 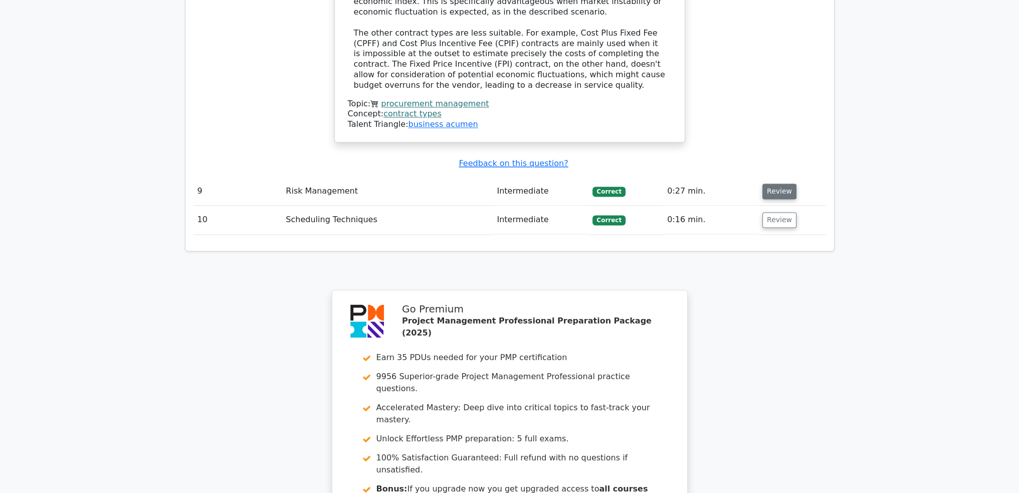 I want to click on u: Feedback on this question?, so click(x=513, y=163).